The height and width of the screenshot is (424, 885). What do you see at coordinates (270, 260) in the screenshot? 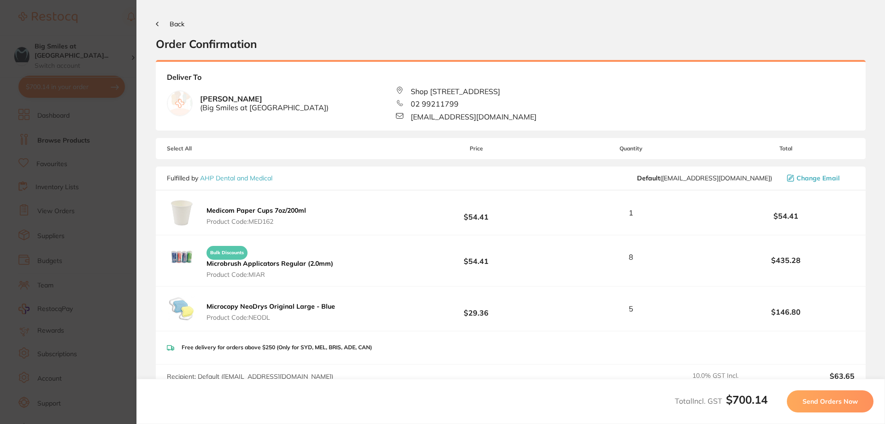
I see `button: Bulk Discounts Microbrush Applicators Regular (2.0mm) Product Code:MIAR` at bounding box center [270, 260].